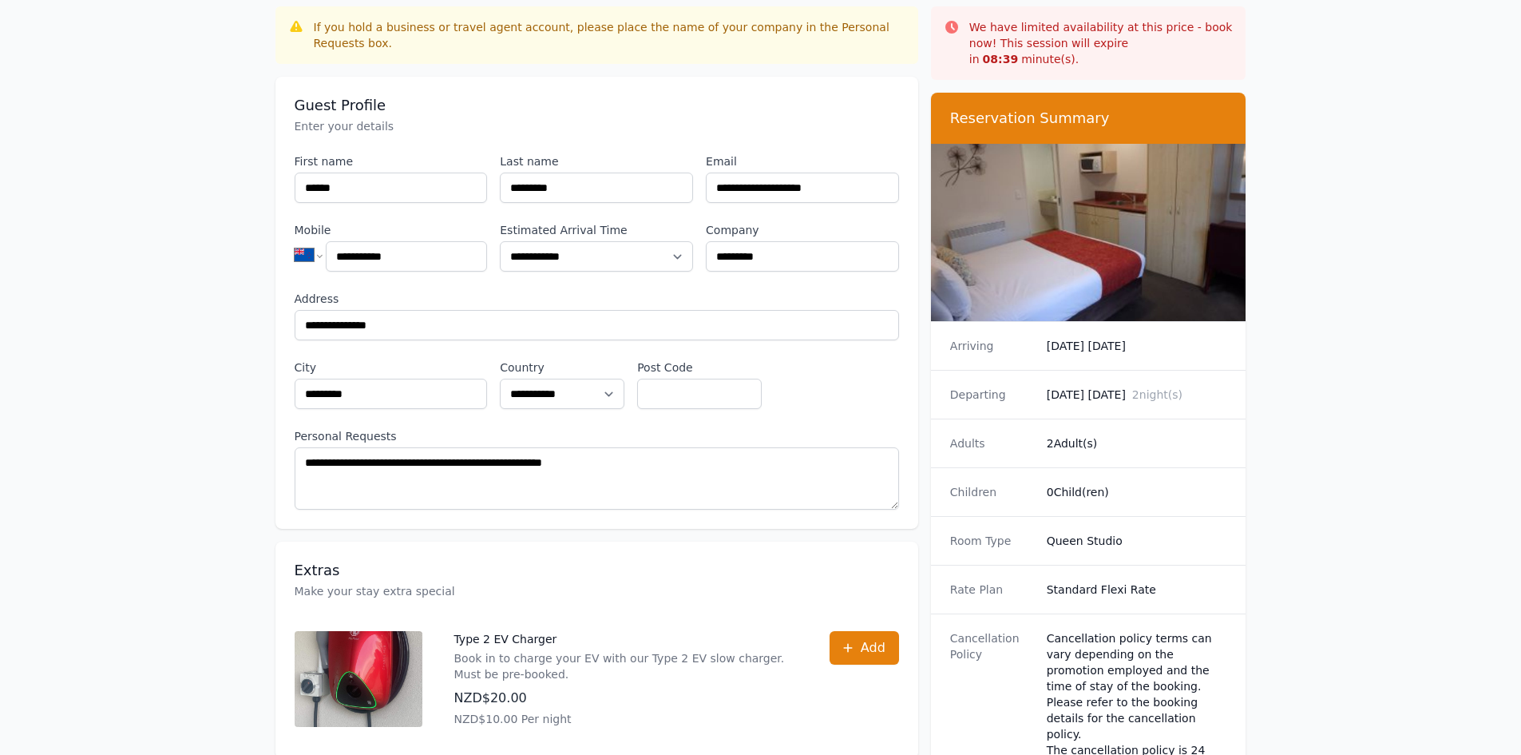 This screenshot has width=1521, height=755. I want to click on label: Mobile, so click(391, 230).